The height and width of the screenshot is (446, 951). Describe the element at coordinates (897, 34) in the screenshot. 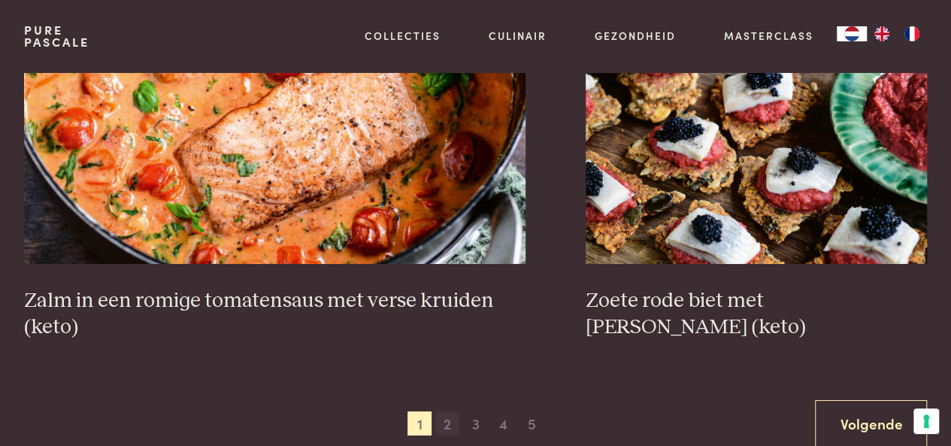

I see `ul: Language list` at that location.